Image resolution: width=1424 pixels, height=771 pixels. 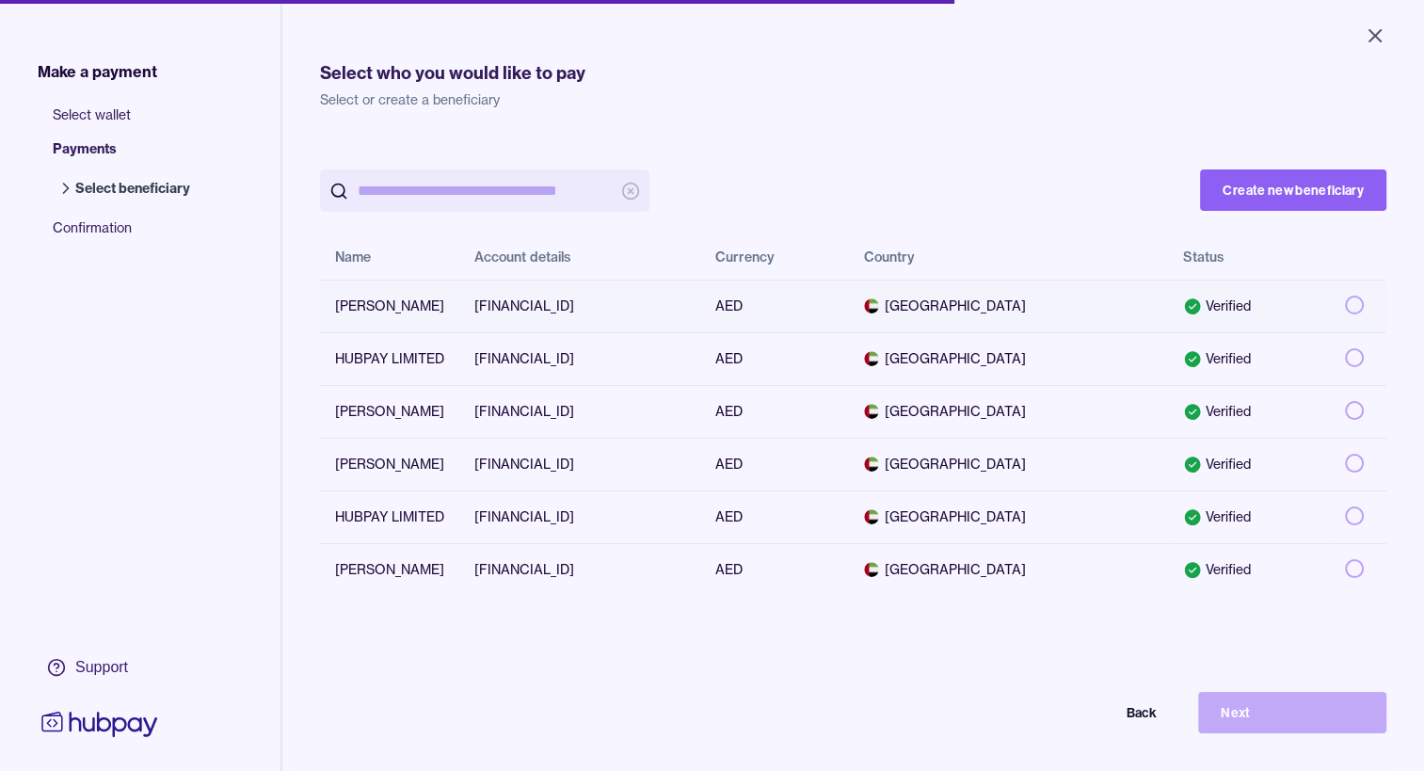 I want to click on span: Payments, so click(x=131, y=156).